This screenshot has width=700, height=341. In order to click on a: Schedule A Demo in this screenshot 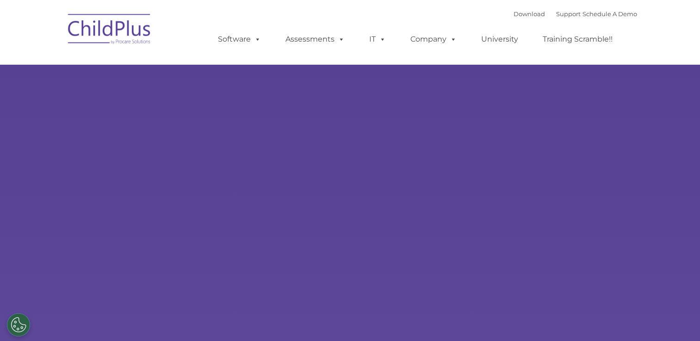, I will do `click(610, 14)`.